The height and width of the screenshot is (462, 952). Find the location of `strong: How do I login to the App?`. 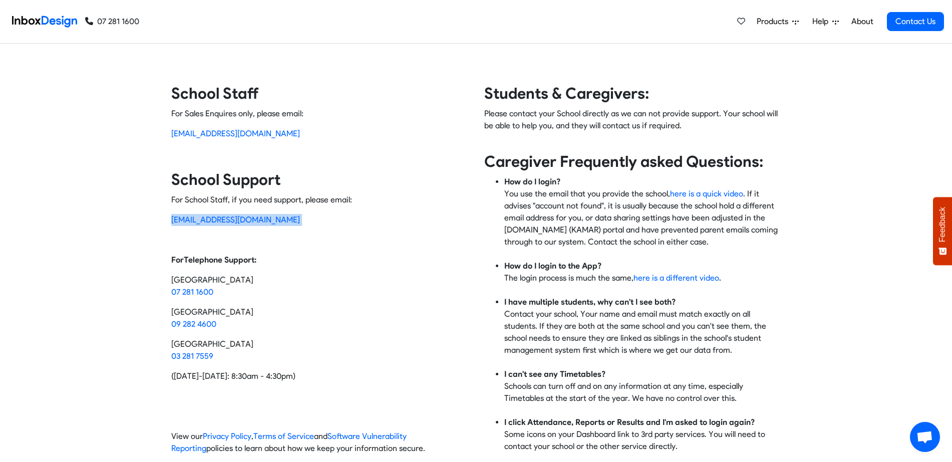

strong: How do I login to the App? is located at coordinates (553, 266).